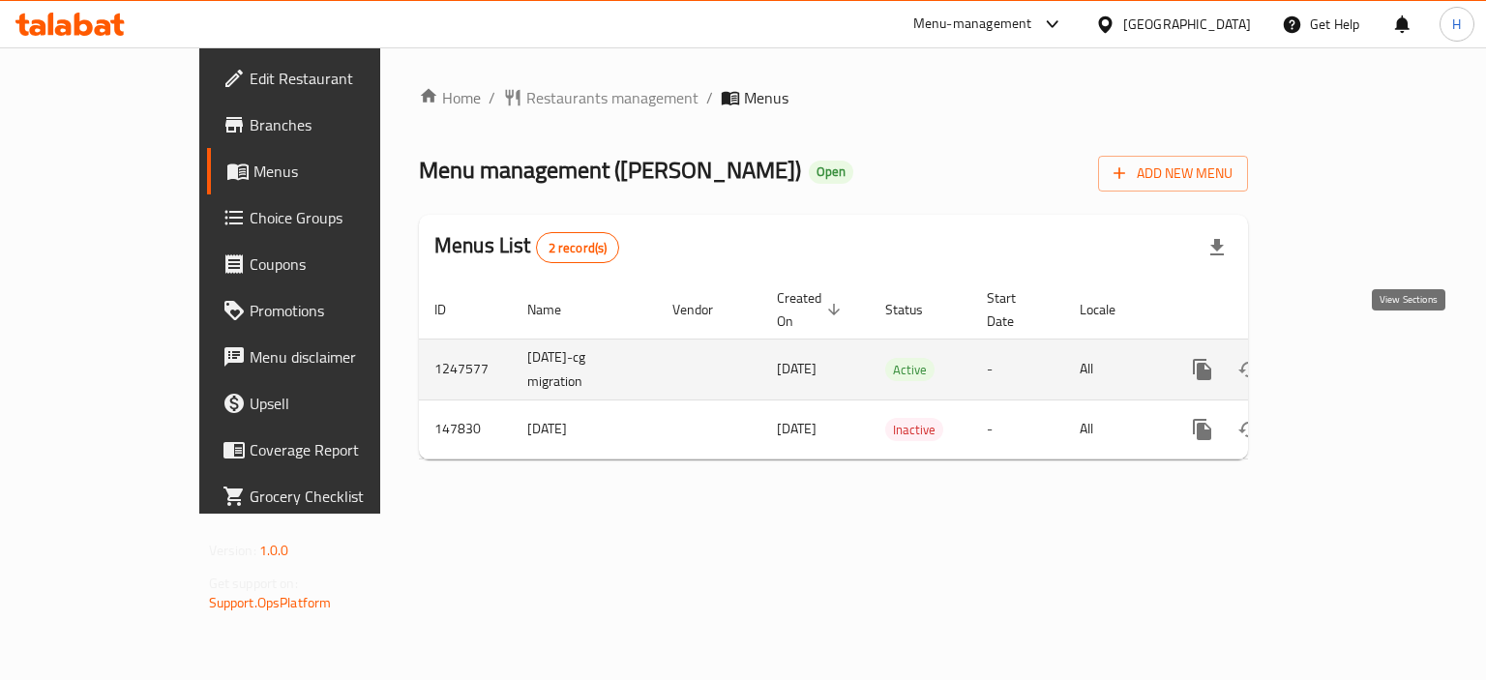  Describe the element at coordinates (526, 247) in the screenshot. I see `h2: Menus List` at that location.